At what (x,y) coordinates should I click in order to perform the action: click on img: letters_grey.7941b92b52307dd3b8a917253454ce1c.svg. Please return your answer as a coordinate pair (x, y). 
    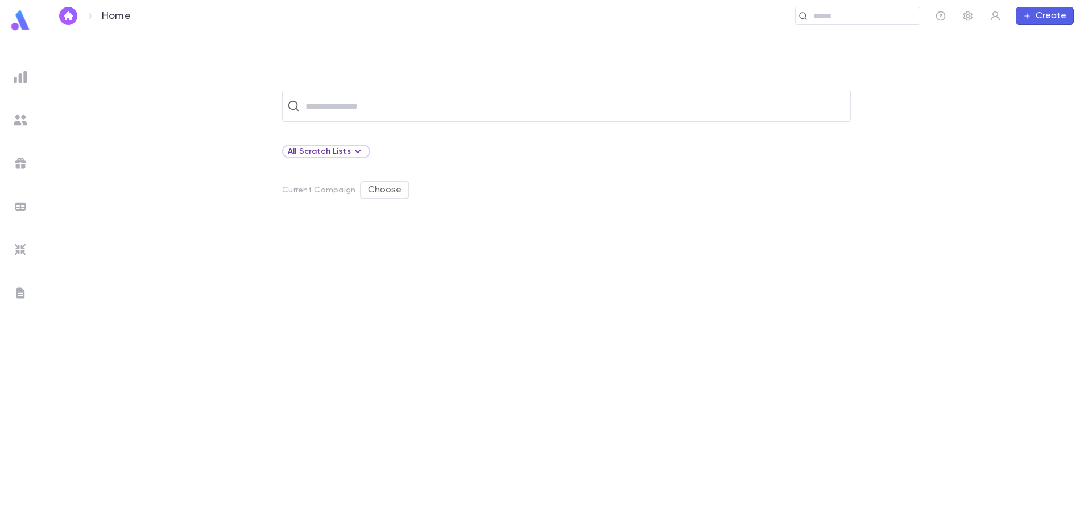
    Looking at the image, I should click on (20, 293).